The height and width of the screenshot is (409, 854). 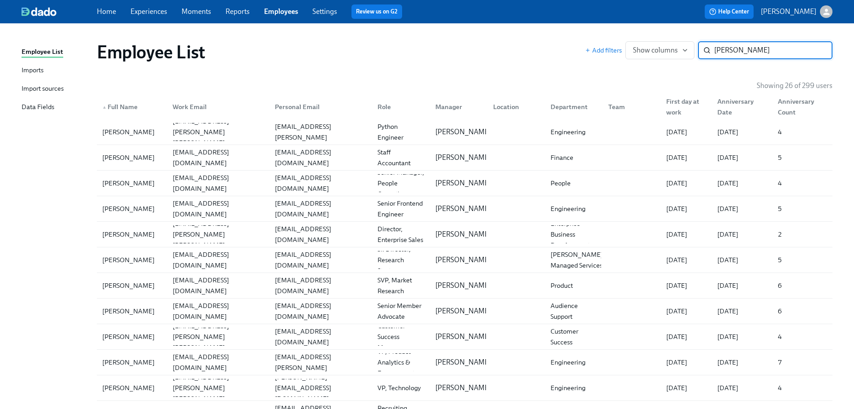 What do you see at coordinates (632, 107) in the screenshot?
I see `div: Team` at bounding box center [632, 107].